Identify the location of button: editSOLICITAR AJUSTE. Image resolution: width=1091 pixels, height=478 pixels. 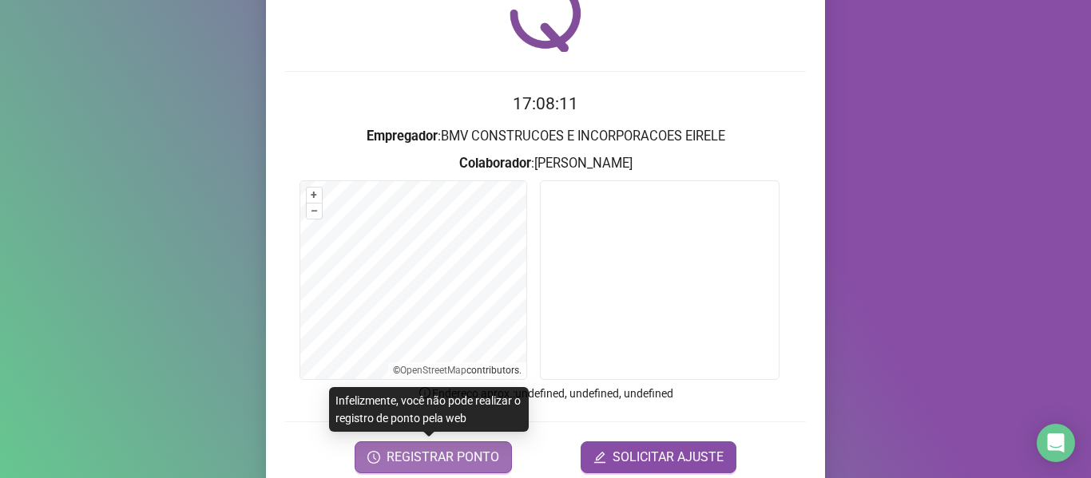
(658, 458).